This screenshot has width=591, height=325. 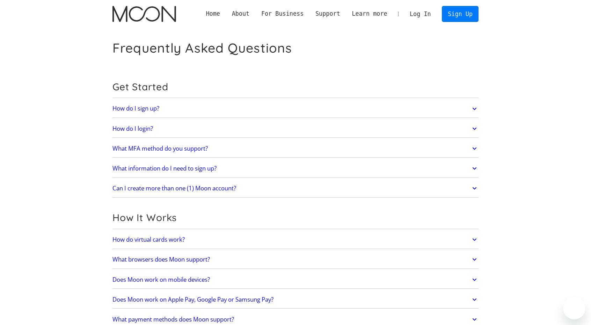 I want to click on a: Home, so click(x=213, y=14).